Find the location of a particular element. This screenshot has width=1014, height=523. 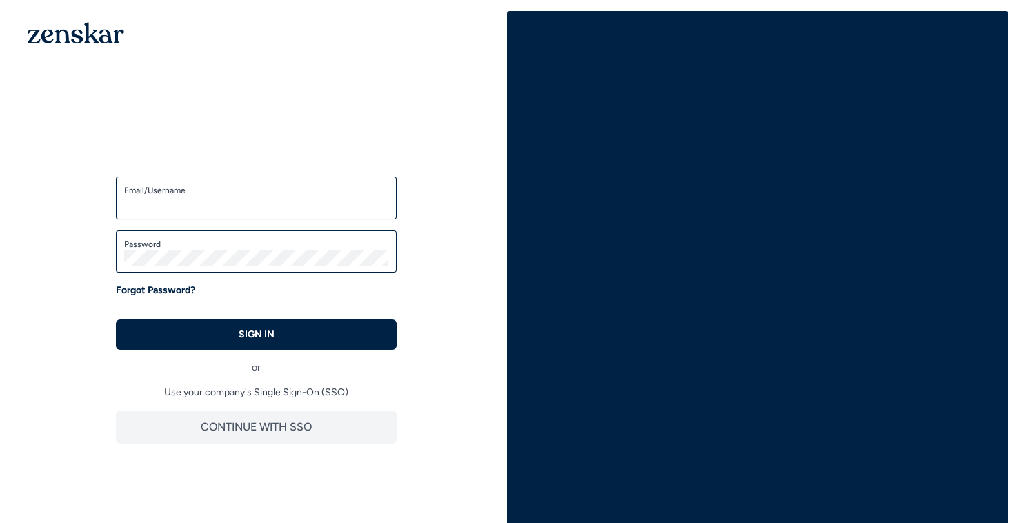

button: CONTINUE WITH SSO is located at coordinates (256, 427).